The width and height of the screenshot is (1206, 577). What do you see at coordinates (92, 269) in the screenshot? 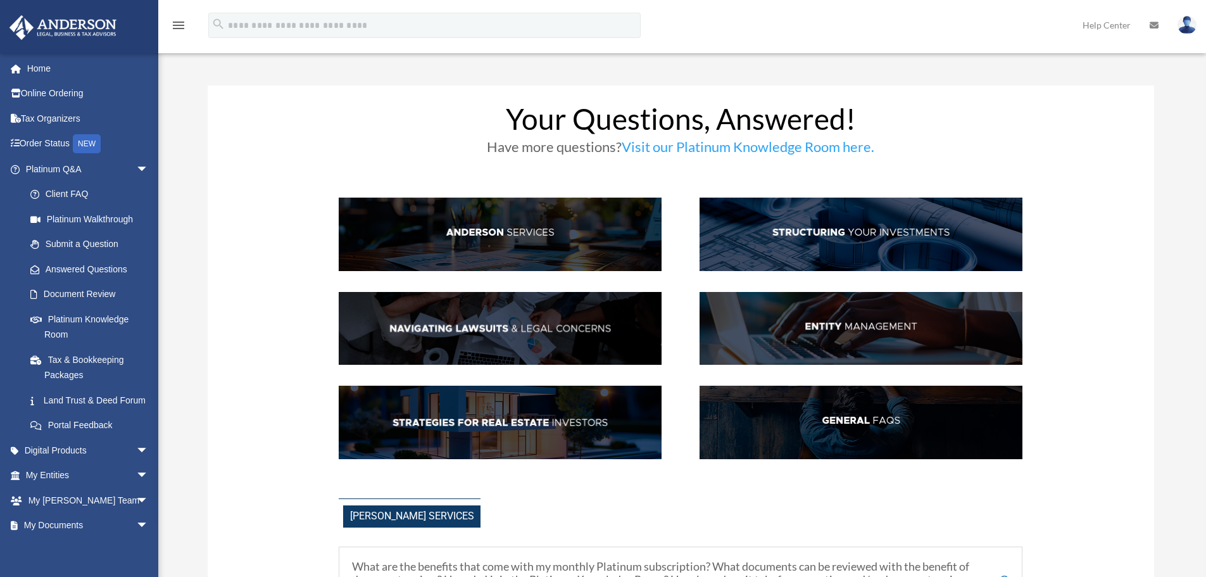
I see `a: Answered Questions` at bounding box center [92, 269].